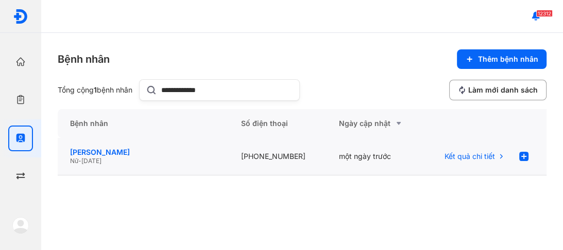 The height and width of the screenshot is (250, 563). What do you see at coordinates (74, 161) in the screenshot?
I see `span: Nữ` at bounding box center [74, 161].